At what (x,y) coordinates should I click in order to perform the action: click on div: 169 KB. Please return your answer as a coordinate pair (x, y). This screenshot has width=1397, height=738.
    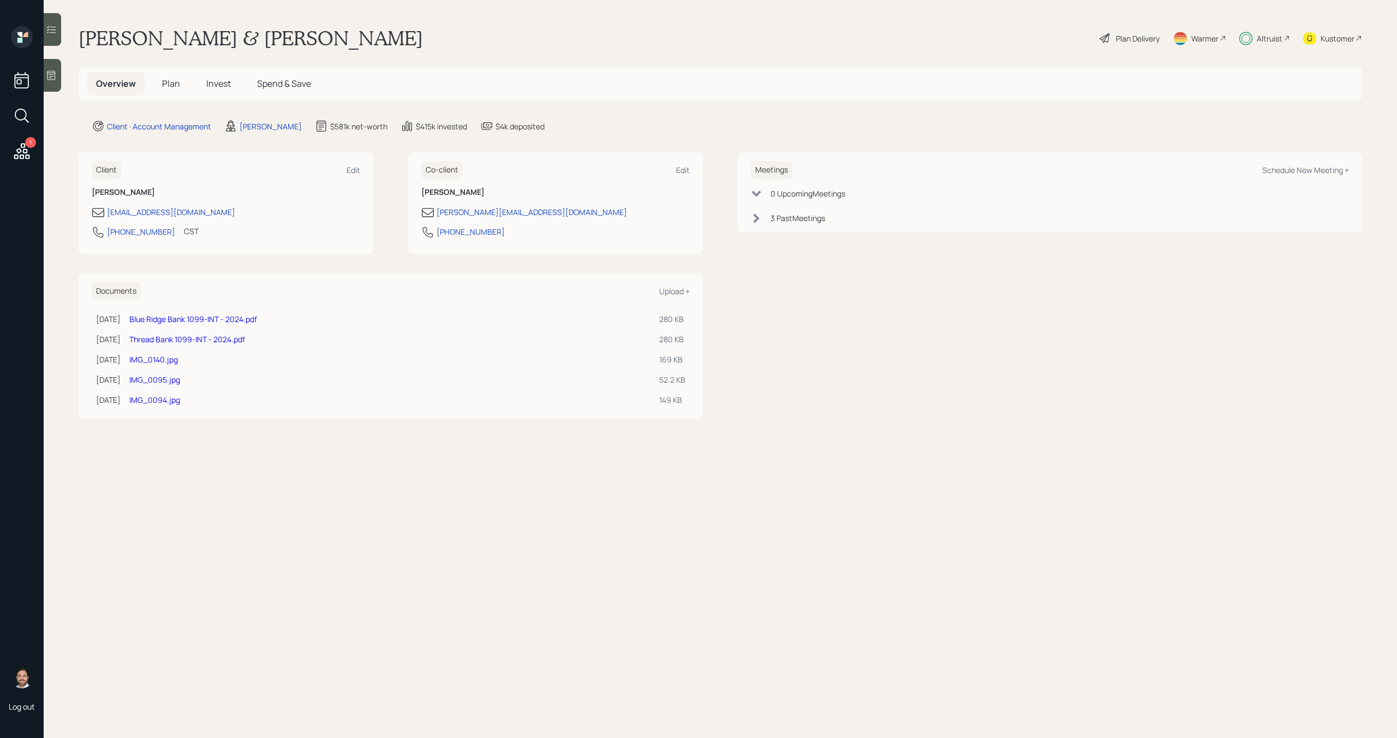
    Looking at the image, I should click on (672, 359).